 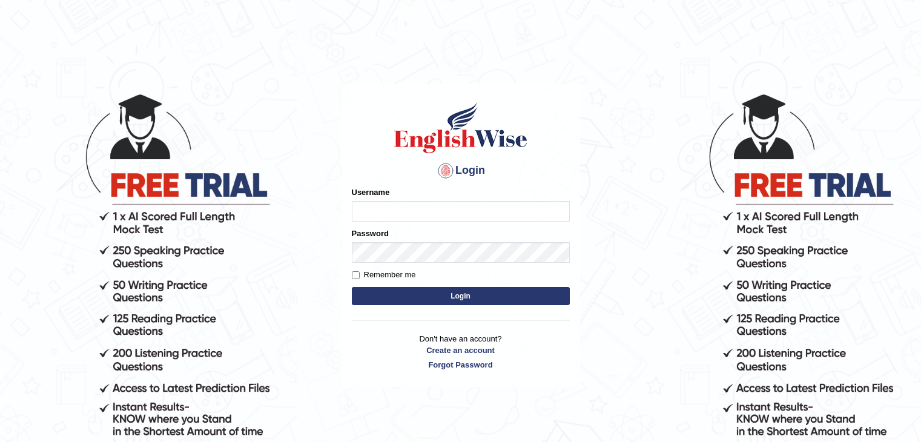 I want to click on p: Don't have an account?, so click(x=461, y=352).